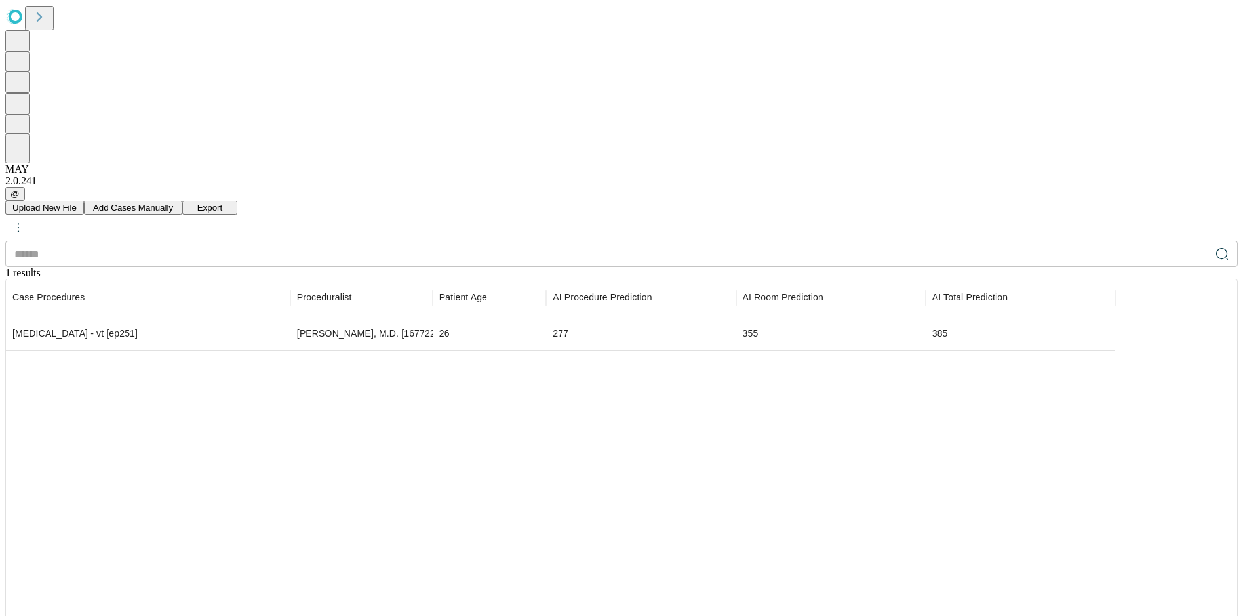 The height and width of the screenshot is (616, 1243). What do you see at coordinates (783, 297) in the screenshot?
I see `span: Patient in room to patient out of room` at bounding box center [783, 297].